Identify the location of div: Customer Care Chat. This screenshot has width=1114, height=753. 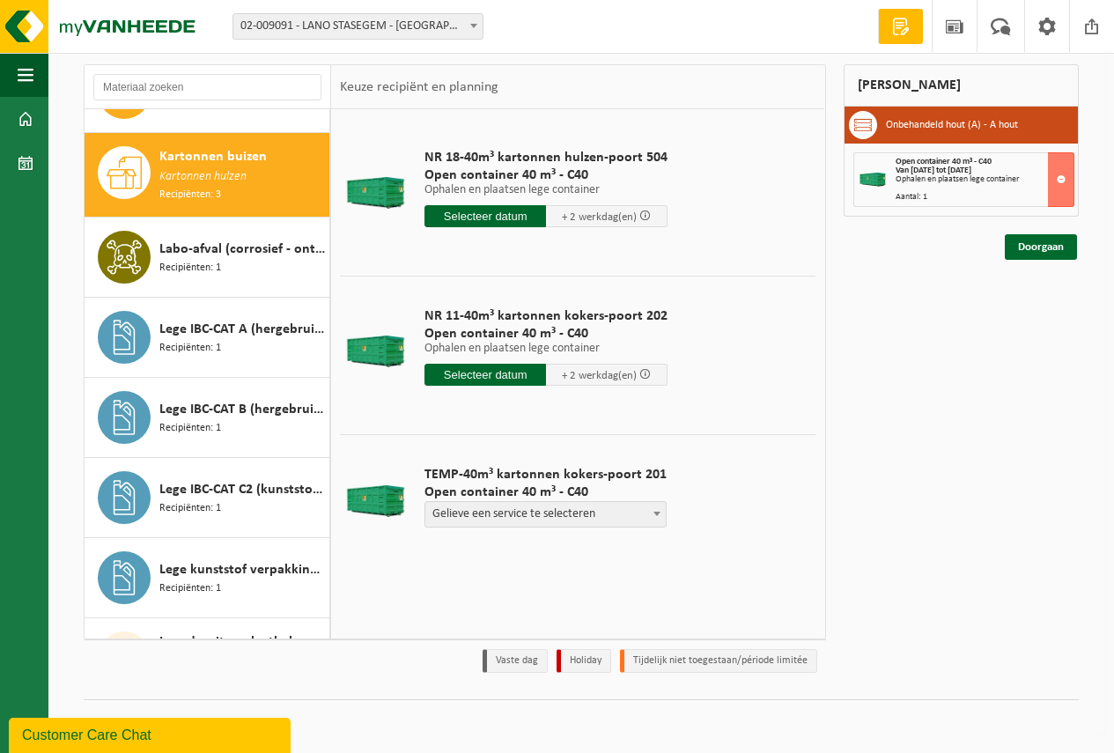
(141, 21).